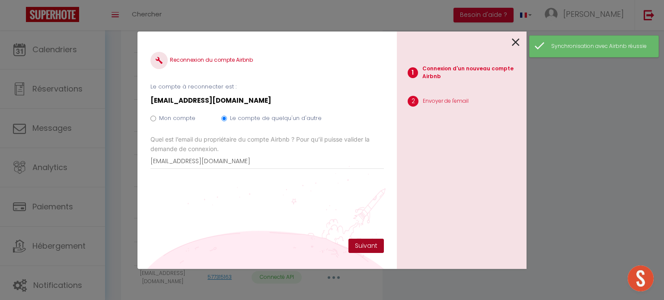  Describe the element at coordinates (413, 73) in the screenshot. I see `span: 1` at that location.